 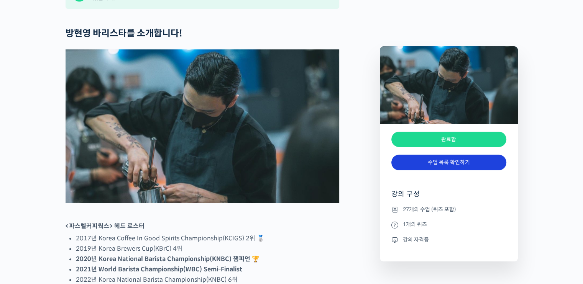 What do you see at coordinates (159, 270) in the screenshot?
I see `strong: 2021년 World Barista Championship(WBC) Semi-Finalist` at bounding box center [159, 270].